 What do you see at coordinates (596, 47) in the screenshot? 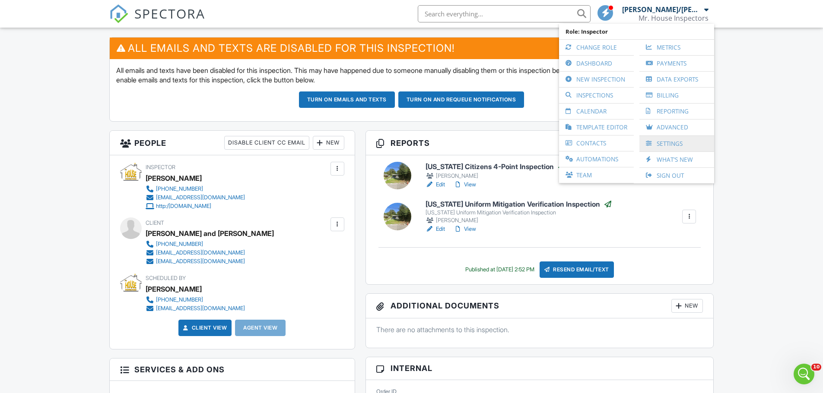
I see `a: Change Role` at bounding box center [596, 47].